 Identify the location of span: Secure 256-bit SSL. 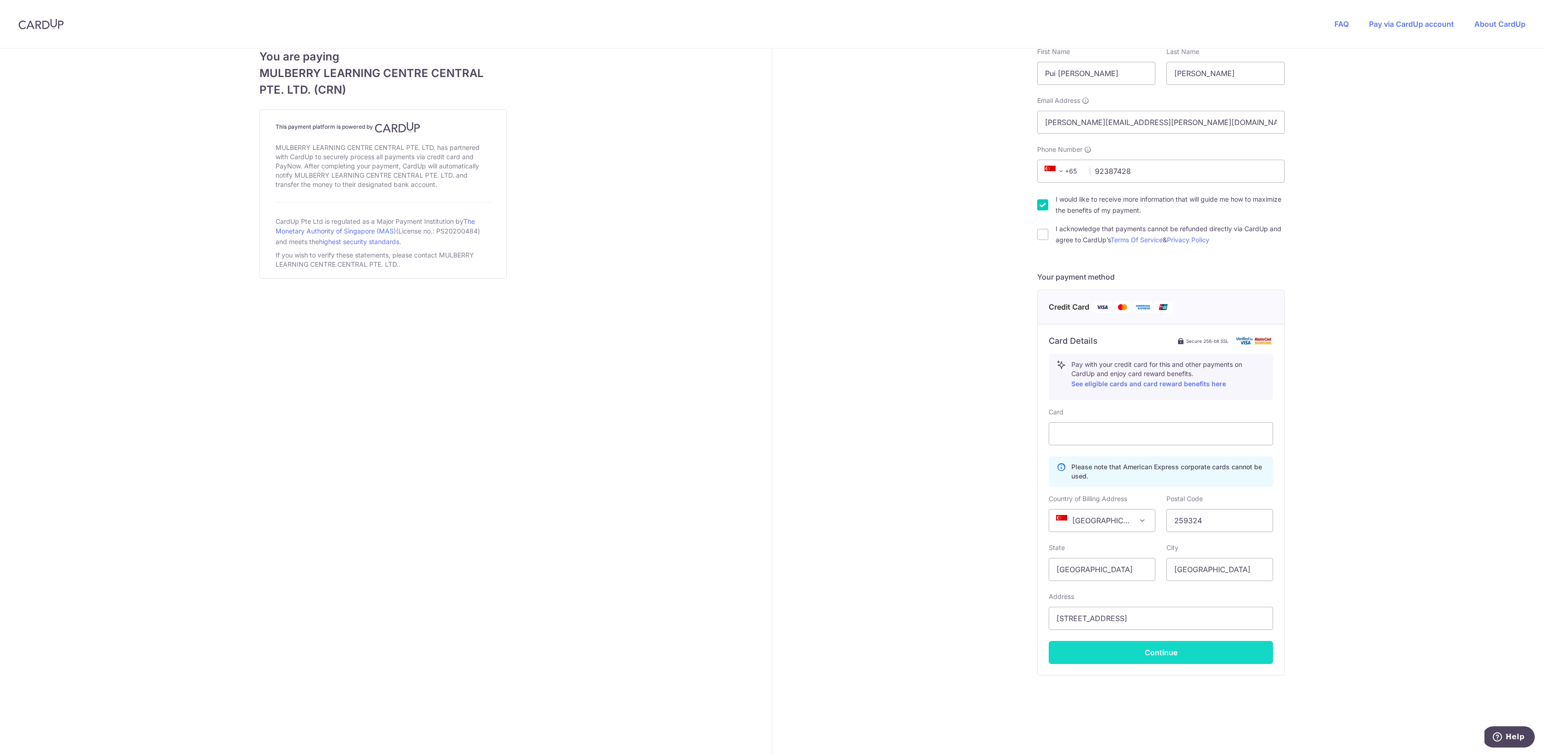
(1207, 341).